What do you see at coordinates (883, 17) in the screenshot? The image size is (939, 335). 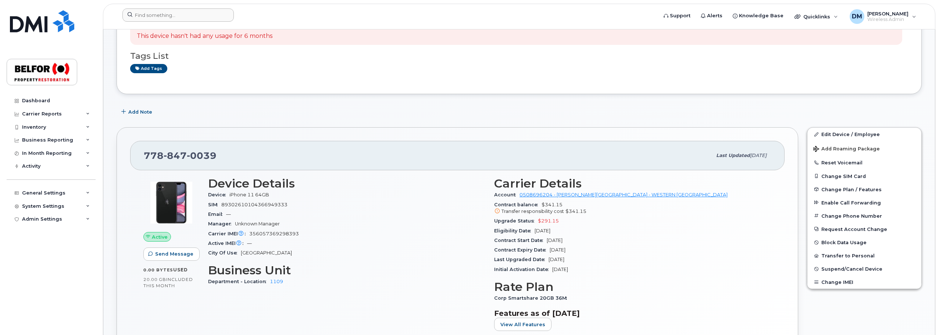 I see `div: Dan Maiuri` at bounding box center [883, 17].